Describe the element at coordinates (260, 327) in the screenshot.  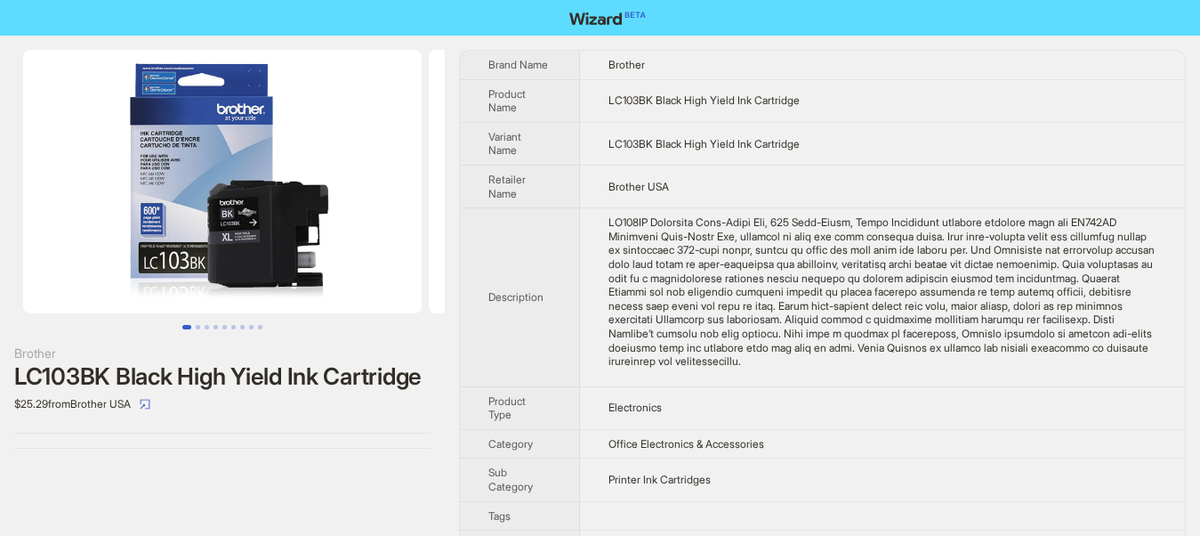
I see `button: Go to slide 9` at that location.